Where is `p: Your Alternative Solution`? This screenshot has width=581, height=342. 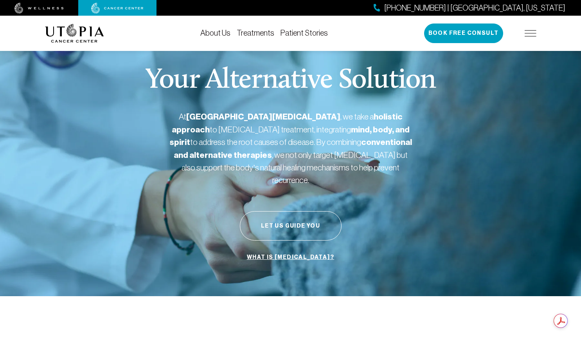 p: Your Alternative Solution is located at coordinates (290, 81).